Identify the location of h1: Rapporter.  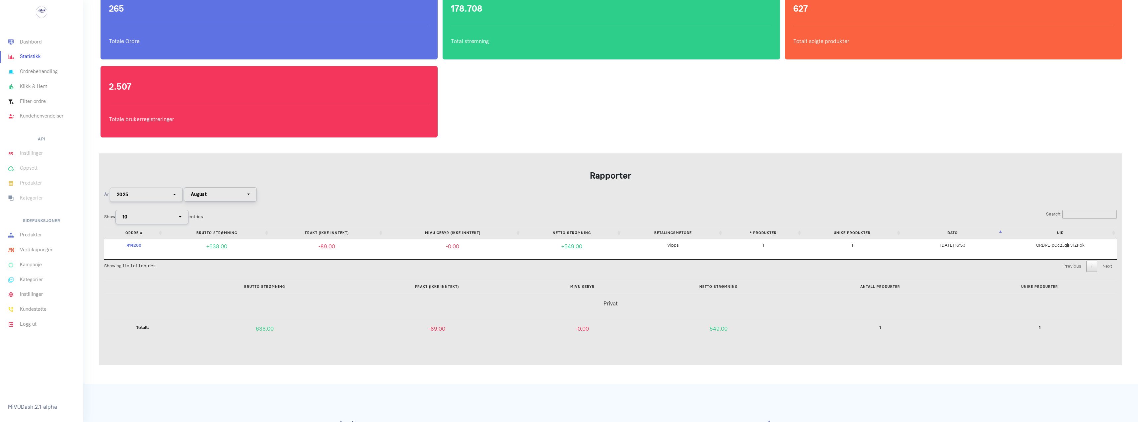
(611, 176).